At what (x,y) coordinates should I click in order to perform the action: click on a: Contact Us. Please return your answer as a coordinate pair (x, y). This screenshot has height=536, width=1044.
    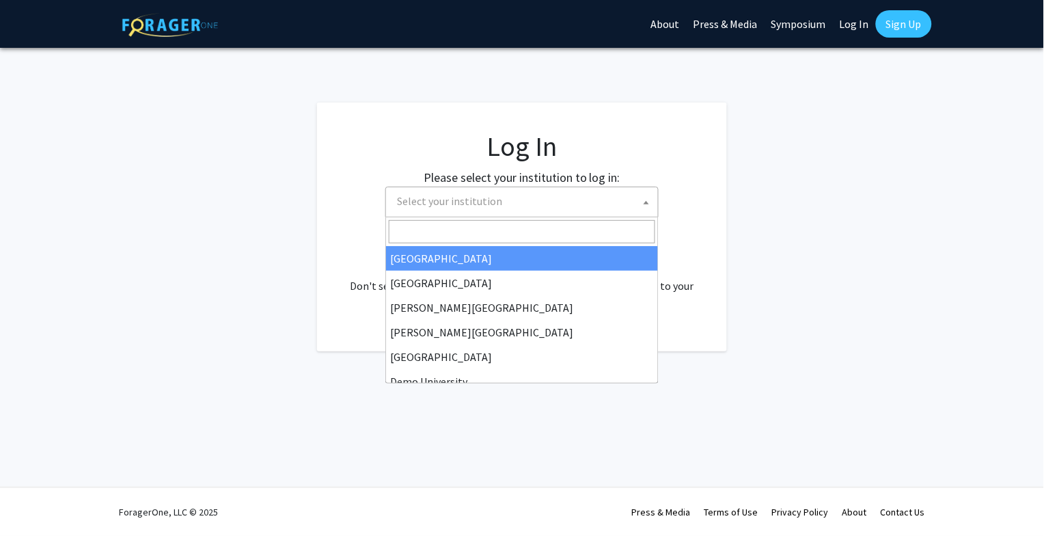
    Looking at the image, I should click on (903, 512).